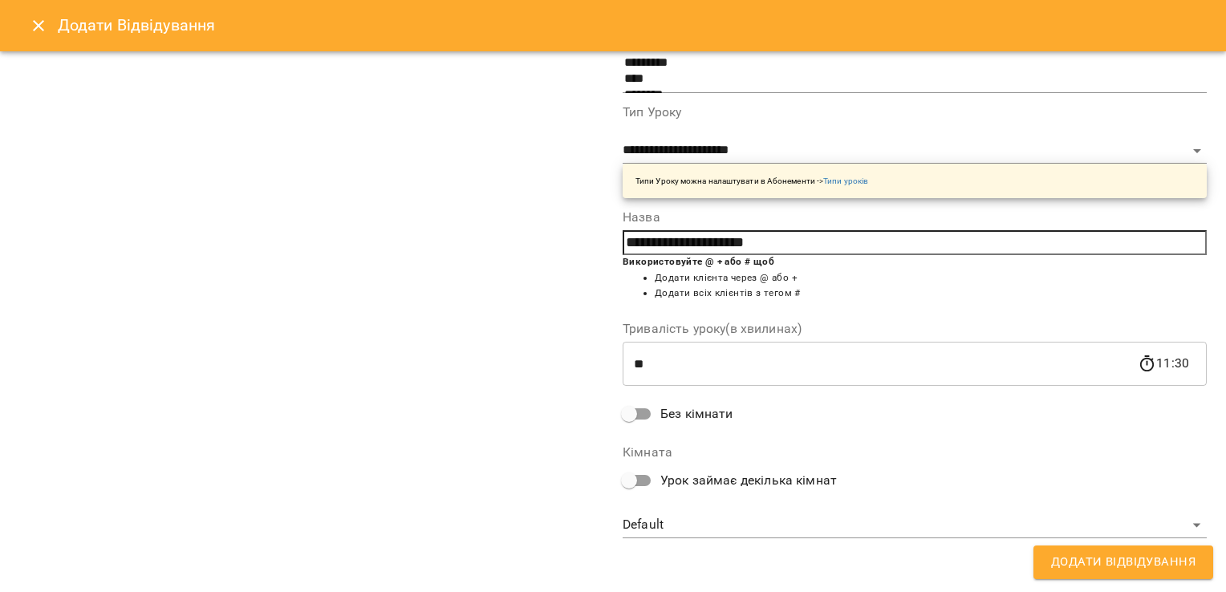 The height and width of the screenshot is (592, 1226). What do you see at coordinates (749, 481) in the screenshot?
I see `span: Урок займає декілька кімнат` at bounding box center [749, 481].